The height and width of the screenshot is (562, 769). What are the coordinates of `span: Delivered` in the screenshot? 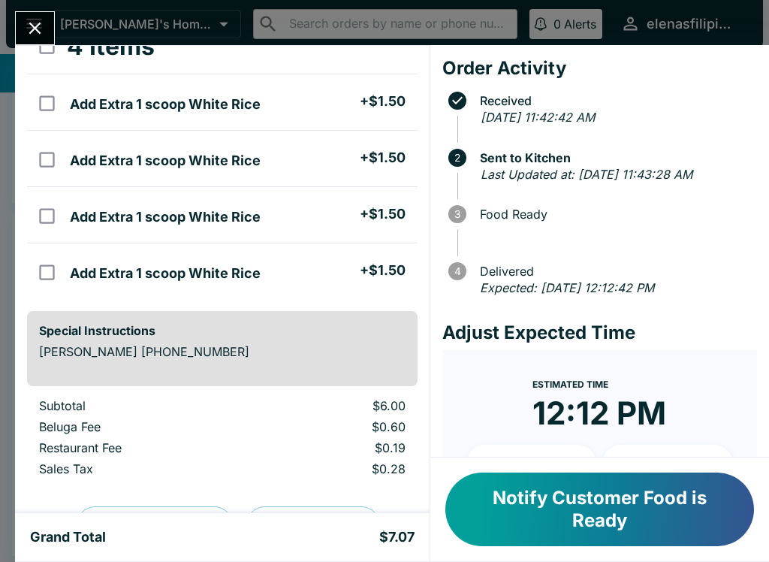 It's located at (615, 271).